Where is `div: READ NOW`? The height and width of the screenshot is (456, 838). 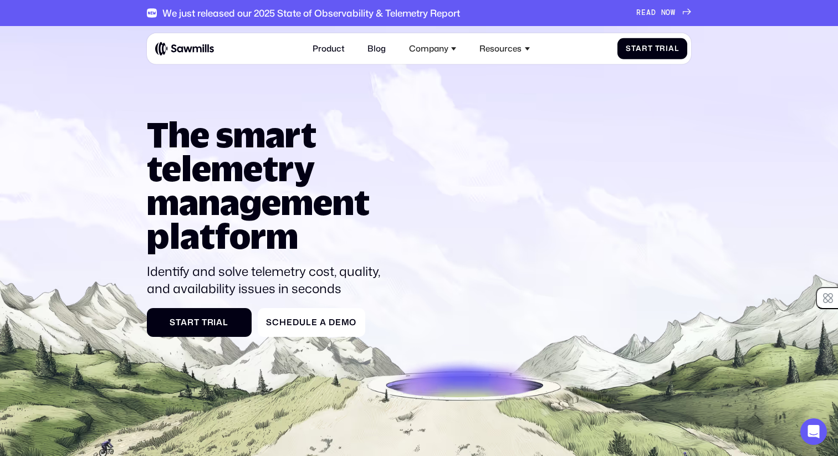 div: READ NOW is located at coordinates (656, 13).